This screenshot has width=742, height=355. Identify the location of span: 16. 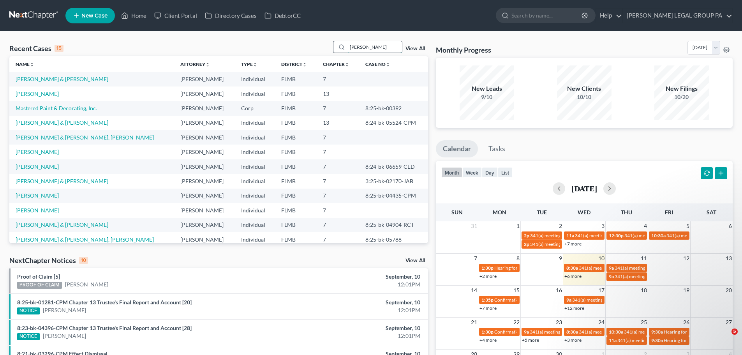
(559, 290).